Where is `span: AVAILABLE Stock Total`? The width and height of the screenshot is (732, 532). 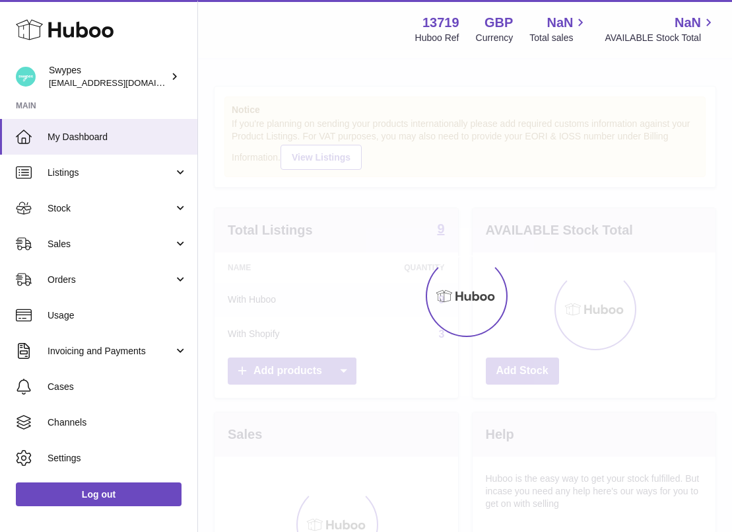 span: AVAILABLE Stock Total is located at coordinates (660, 38).